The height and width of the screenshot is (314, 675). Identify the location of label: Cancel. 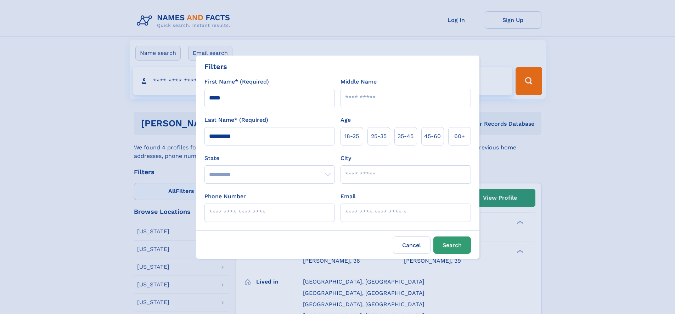
(412, 245).